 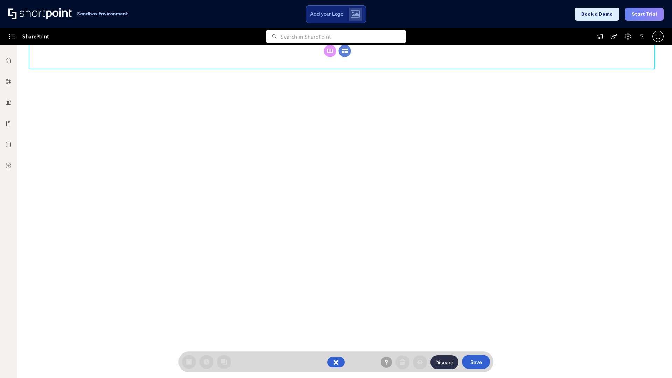 What do you see at coordinates (35, 36) in the screenshot?
I see `span: SharePoint` at bounding box center [35, 36].